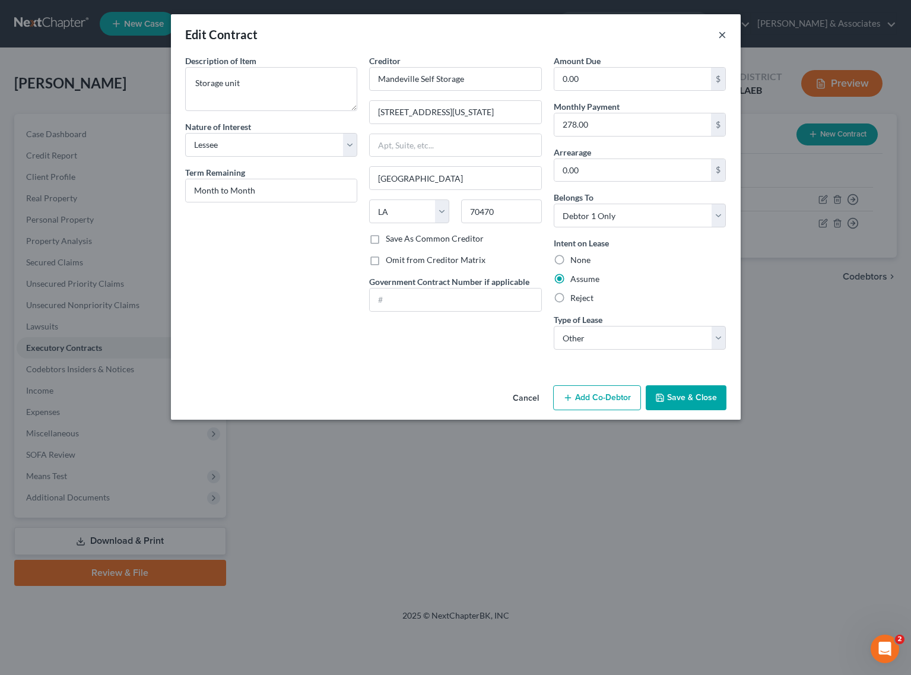  I want to click on label: None, so click(581, 260).